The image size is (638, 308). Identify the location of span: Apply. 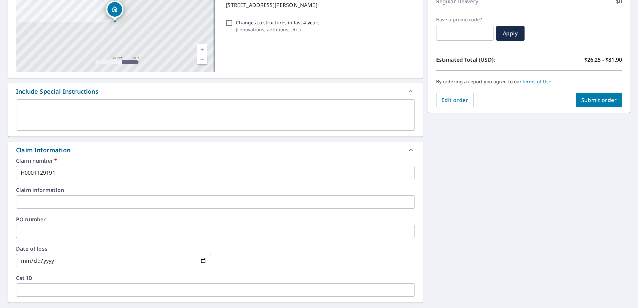
(510, 33).